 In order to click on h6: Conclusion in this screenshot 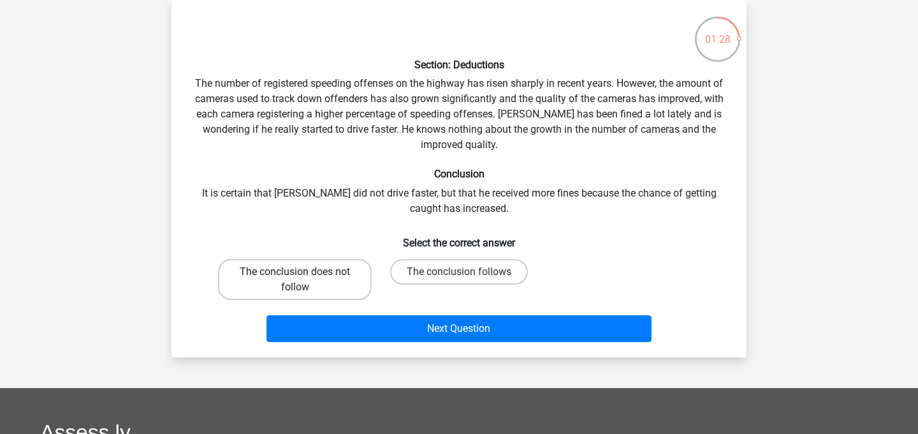, I will do `click(459, 173)`.